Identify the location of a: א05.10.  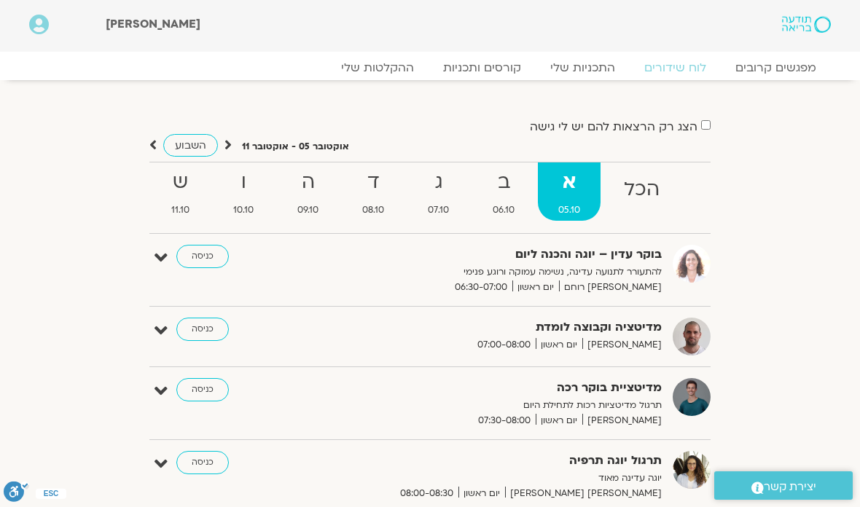
(569, 192).